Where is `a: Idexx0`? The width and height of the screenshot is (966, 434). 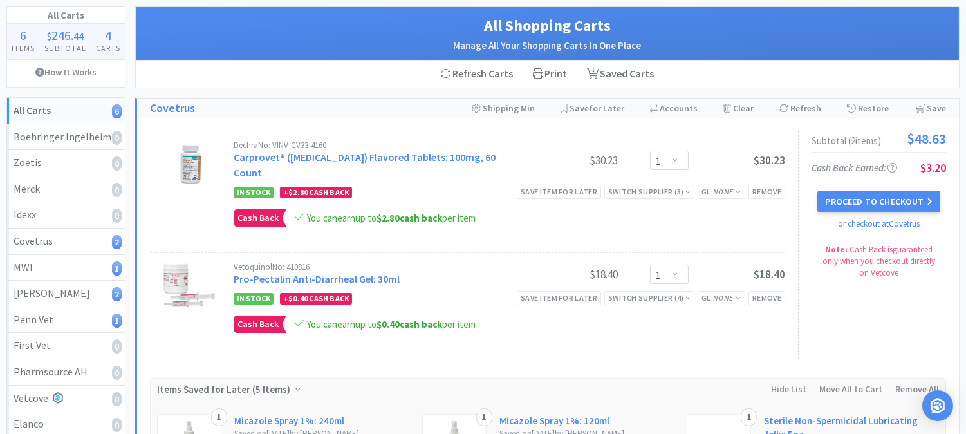 a: Idexx0 is located at coordinates (66, 215).